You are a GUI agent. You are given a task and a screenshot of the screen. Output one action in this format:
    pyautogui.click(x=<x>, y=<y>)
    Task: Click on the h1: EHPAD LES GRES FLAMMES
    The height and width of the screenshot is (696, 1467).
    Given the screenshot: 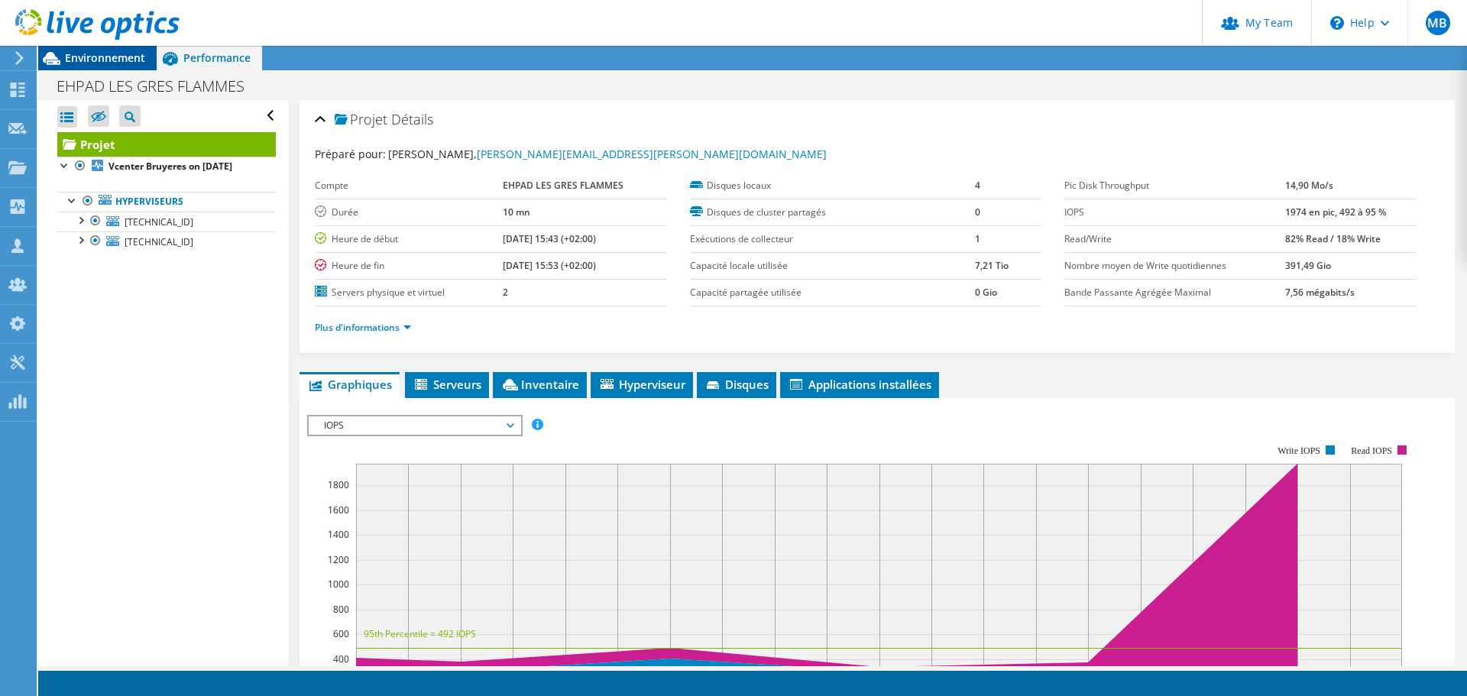 What is the action you would take?
    pyautogui.click(x=159, y=86)
    